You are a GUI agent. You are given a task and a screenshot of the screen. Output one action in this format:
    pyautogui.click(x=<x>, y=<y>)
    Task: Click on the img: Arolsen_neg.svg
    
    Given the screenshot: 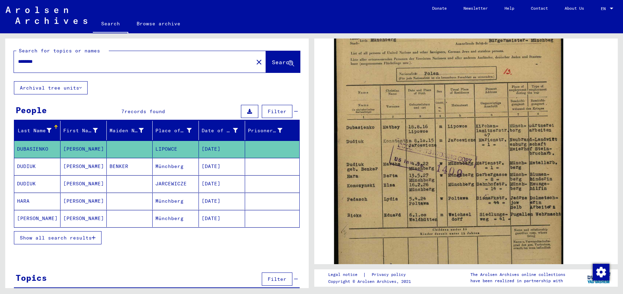 What is the action you would take?
    pyautogui.click(x=46, y=15)
    